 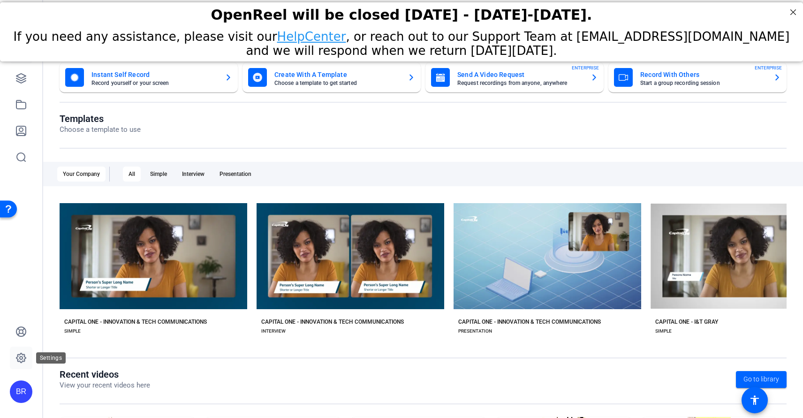 I want to click on mat-card-title: Instant Self Record, so click(x=154, y=75).